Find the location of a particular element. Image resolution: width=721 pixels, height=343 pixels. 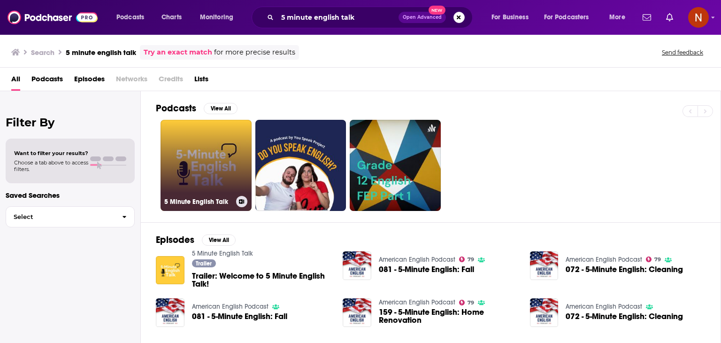

span: Choose a tab above to access filters. is located at coordinates (51, 166).